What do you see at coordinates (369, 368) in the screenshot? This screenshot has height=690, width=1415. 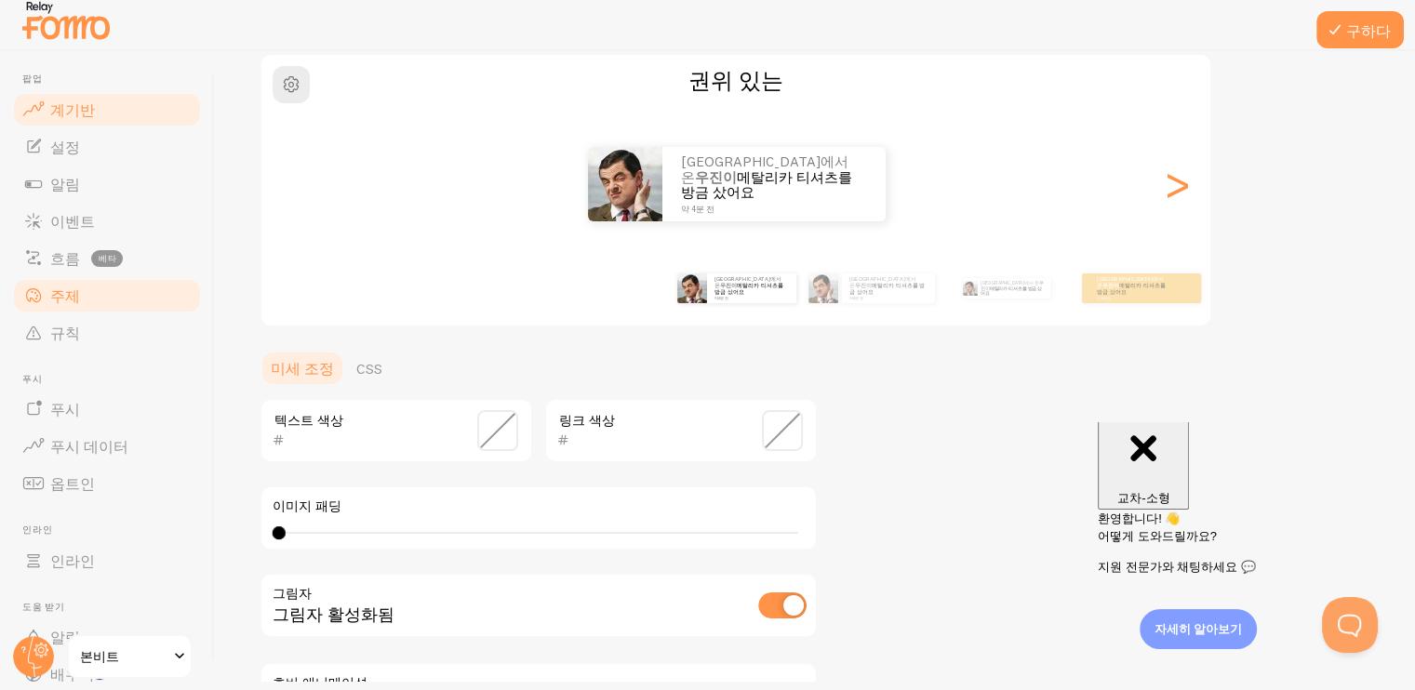 I see `a: CSS` at bounding box center [369, 368].